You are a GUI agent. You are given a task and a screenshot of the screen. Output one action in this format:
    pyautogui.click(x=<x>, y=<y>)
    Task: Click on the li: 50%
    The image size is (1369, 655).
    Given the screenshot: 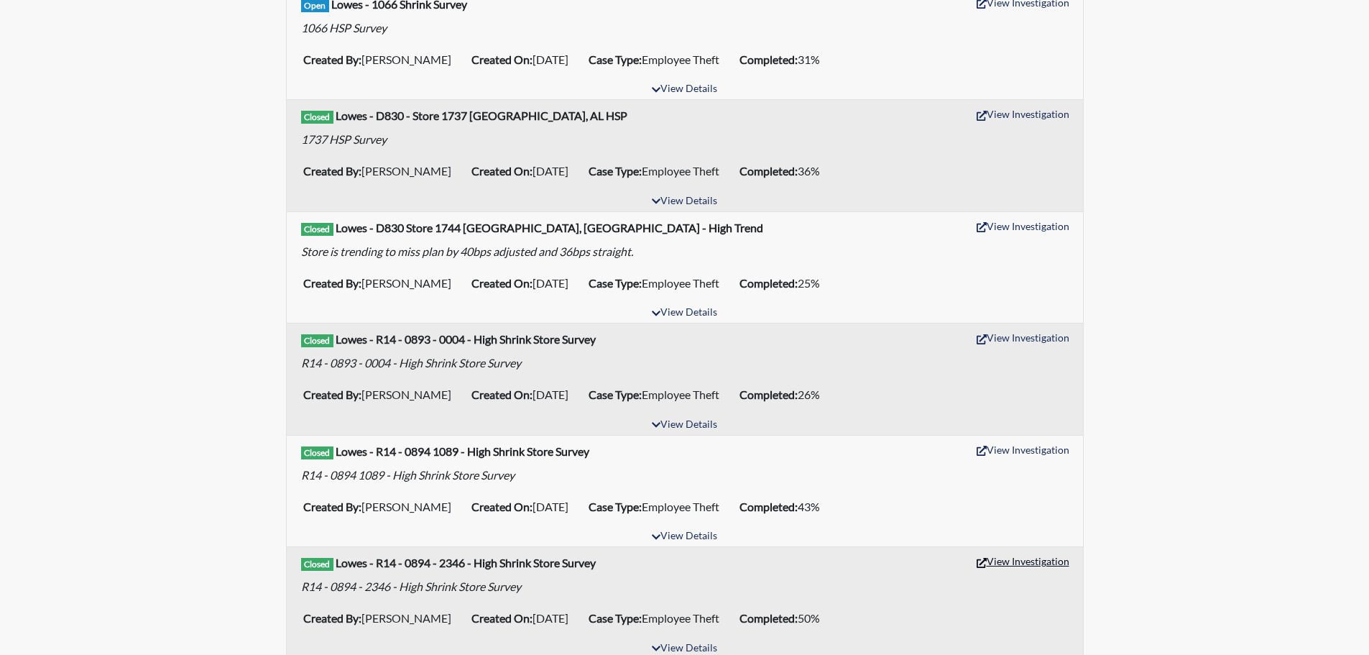 What is the action you would take?
    pyautogui.click(x=784, y=618)
    